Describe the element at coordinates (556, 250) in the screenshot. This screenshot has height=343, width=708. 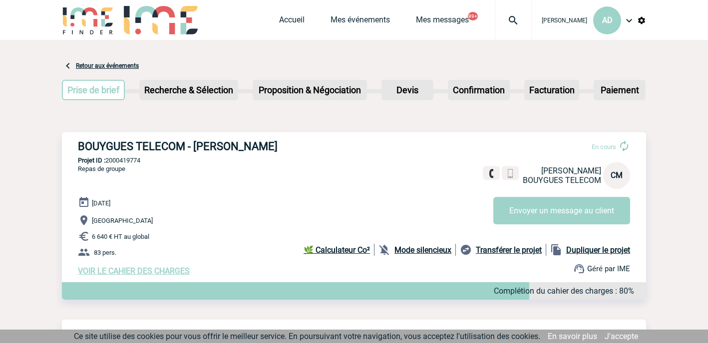
I see `img: file_copy-black-24dp.png` at that location.